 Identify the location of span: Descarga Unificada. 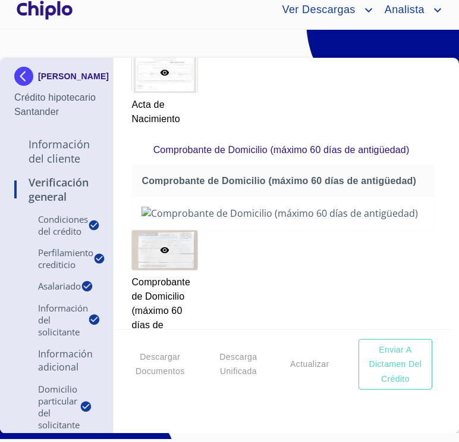
(239, 364).